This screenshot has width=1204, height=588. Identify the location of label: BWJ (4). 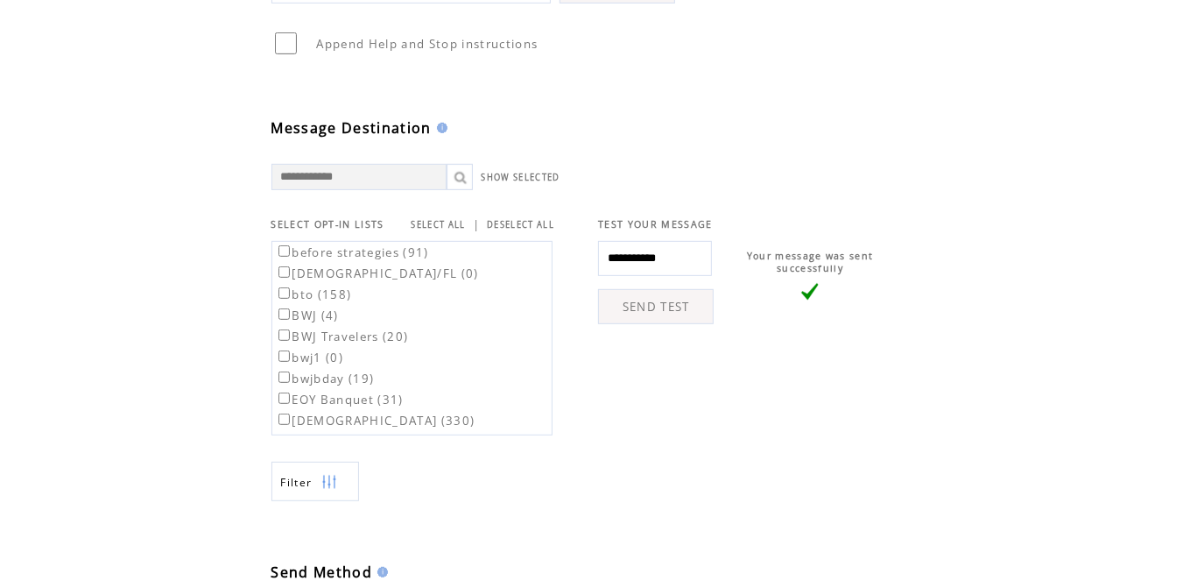
(307, 315).